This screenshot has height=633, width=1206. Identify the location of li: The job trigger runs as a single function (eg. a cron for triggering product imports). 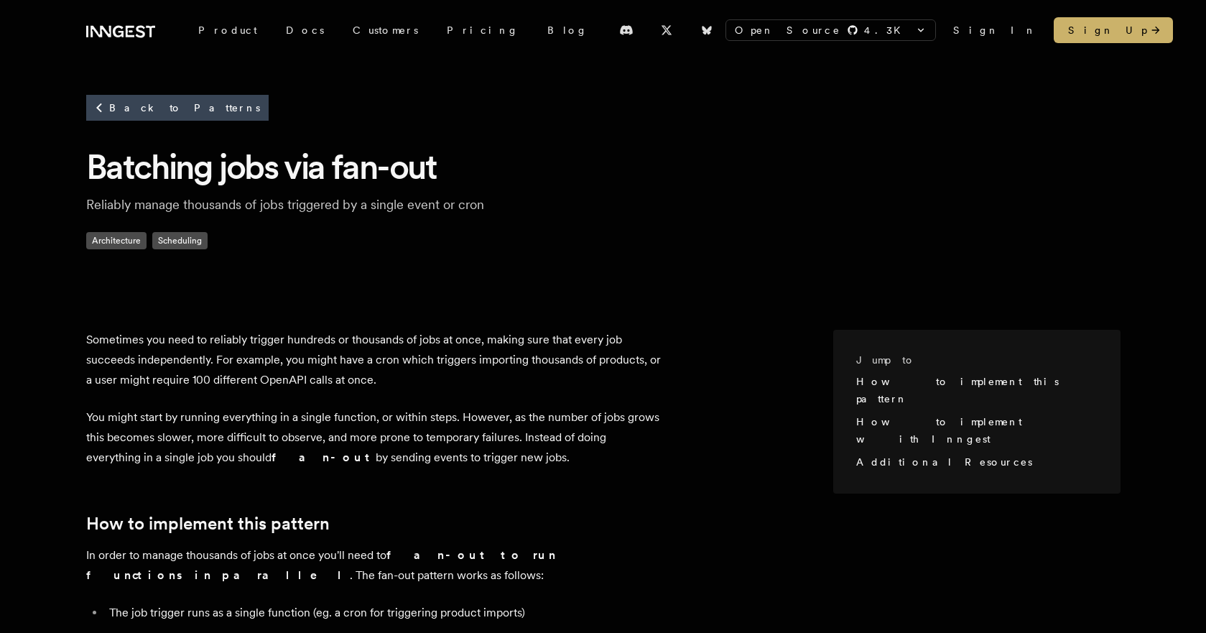
(383, 613).